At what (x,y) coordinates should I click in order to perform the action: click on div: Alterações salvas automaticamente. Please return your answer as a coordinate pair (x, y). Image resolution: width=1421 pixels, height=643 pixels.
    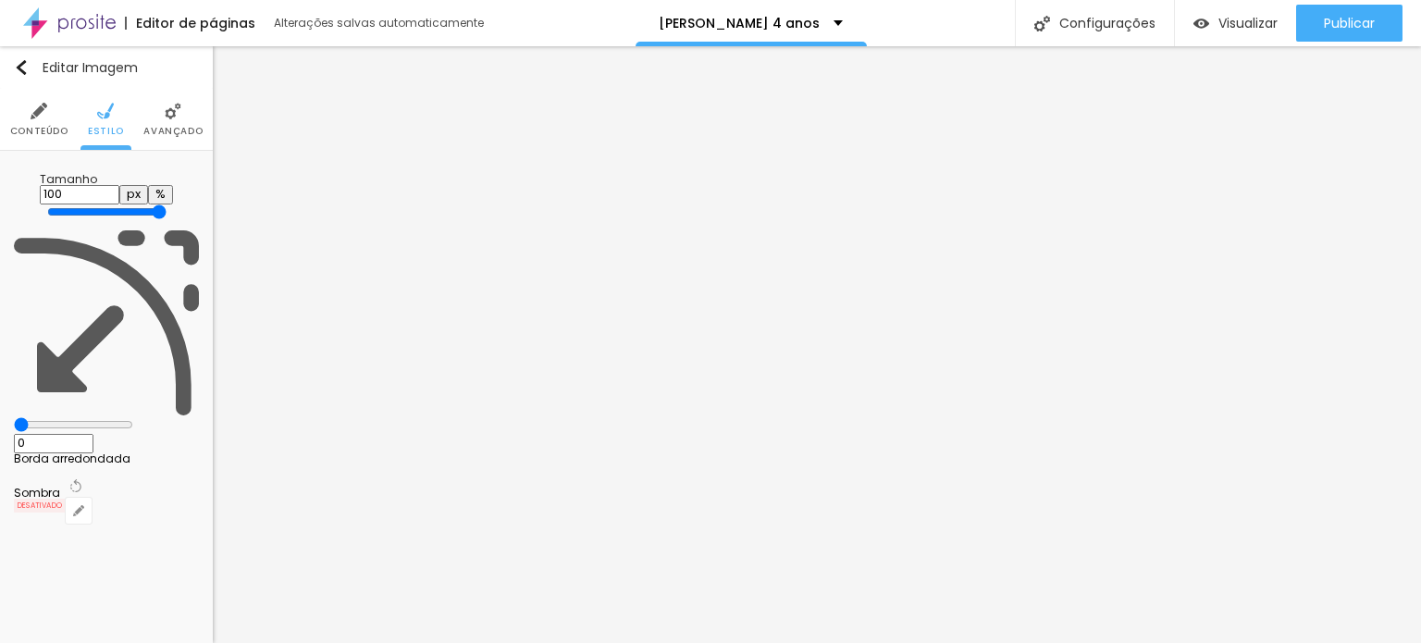
    Looking at the image, I should click on (380, 23).